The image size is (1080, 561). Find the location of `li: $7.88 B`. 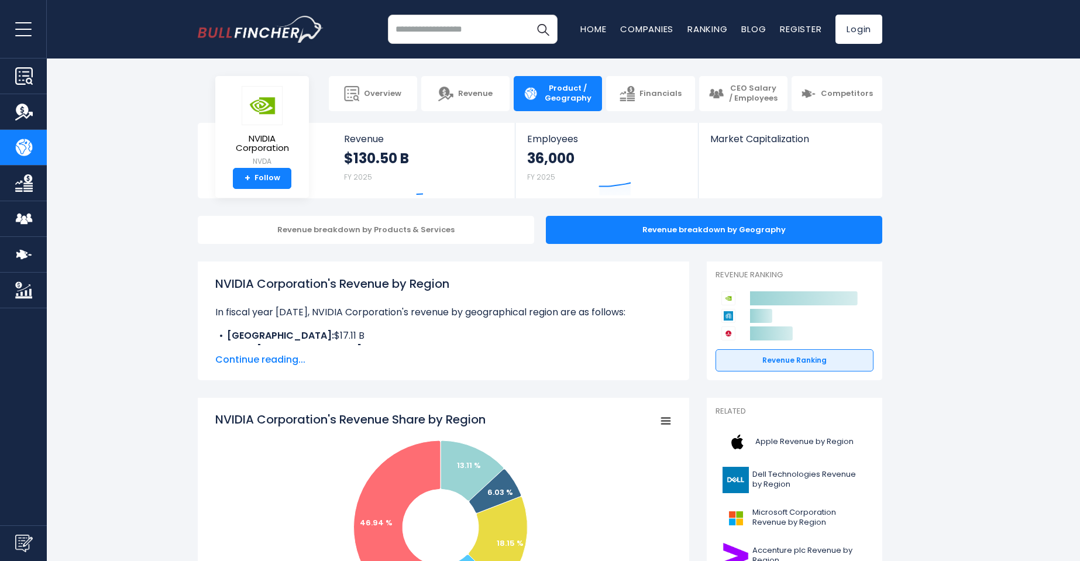

li: $7.88 B is located at coordinates (444, 350).